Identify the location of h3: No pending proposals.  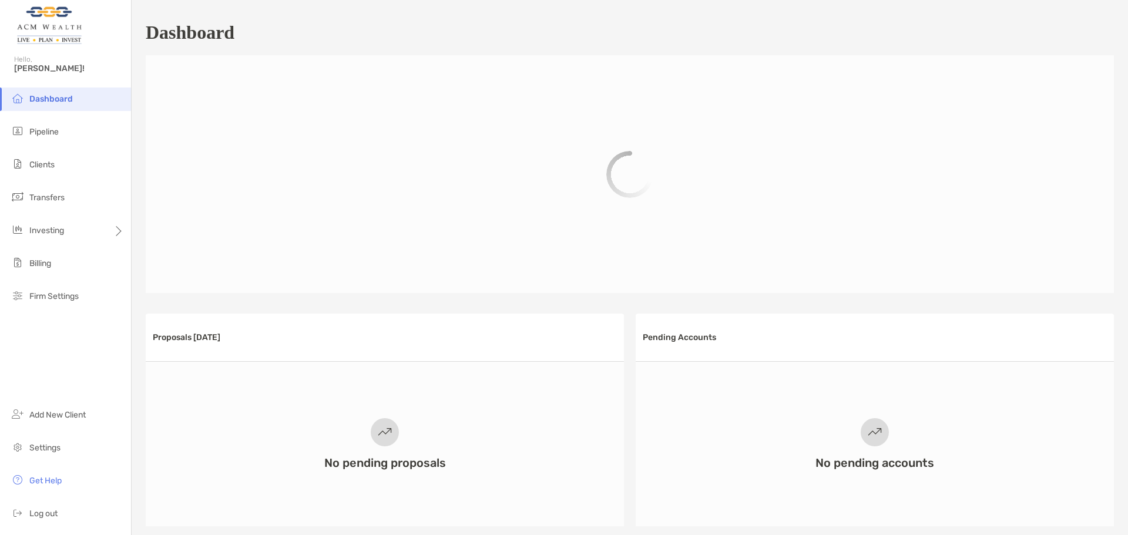
(385, 463).